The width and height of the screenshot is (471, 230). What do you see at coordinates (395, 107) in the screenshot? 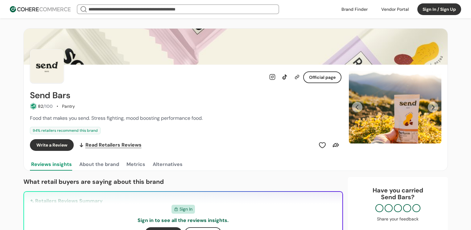
I see `div: Slide 1` at bounding box center [395, 107].